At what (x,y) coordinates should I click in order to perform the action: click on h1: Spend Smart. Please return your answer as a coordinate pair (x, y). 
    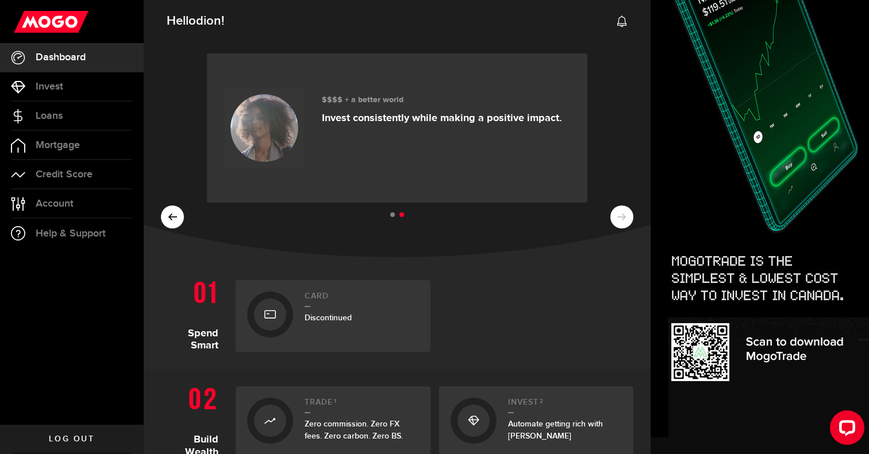
    Looking at the image, I should click on (194, 313).